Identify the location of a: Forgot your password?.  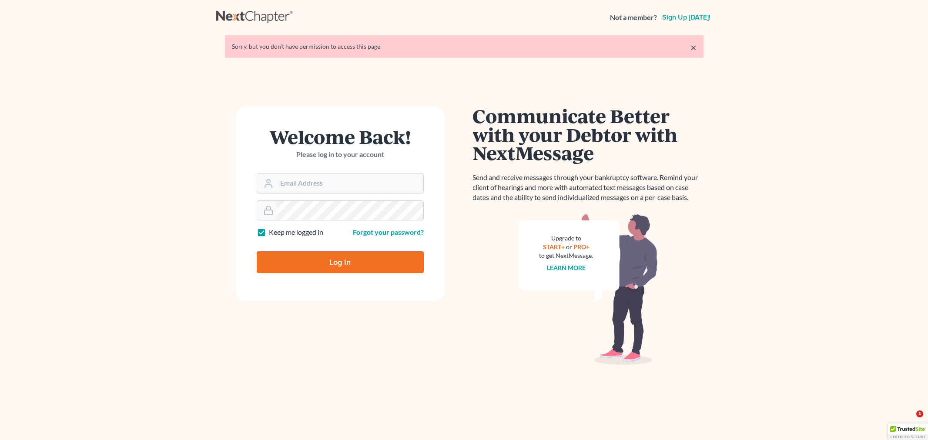
(388, 232).